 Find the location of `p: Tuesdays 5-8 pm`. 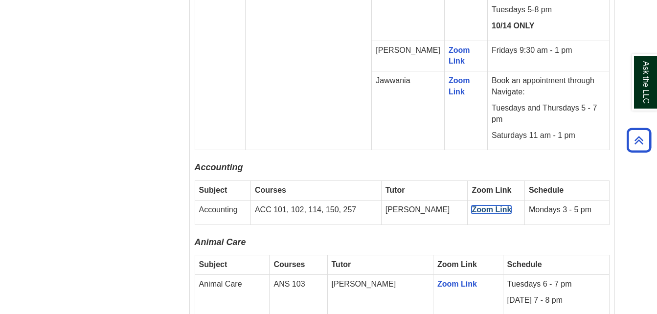

p: Tuesdays 5-8 pm is located at coordinates (548, 10).